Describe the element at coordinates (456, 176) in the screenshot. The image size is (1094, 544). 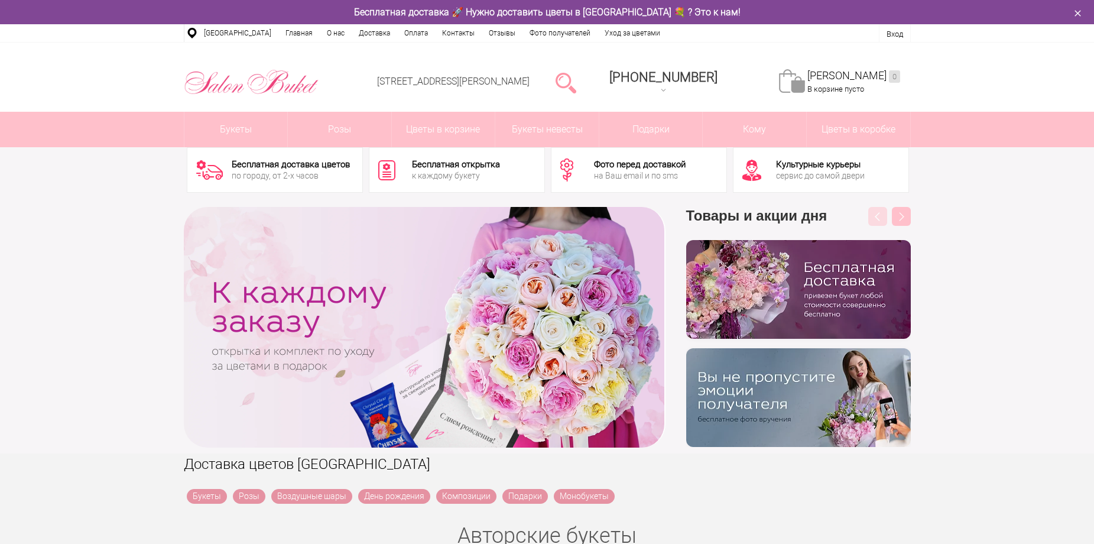
I see `div: к каждому букету` at that location.